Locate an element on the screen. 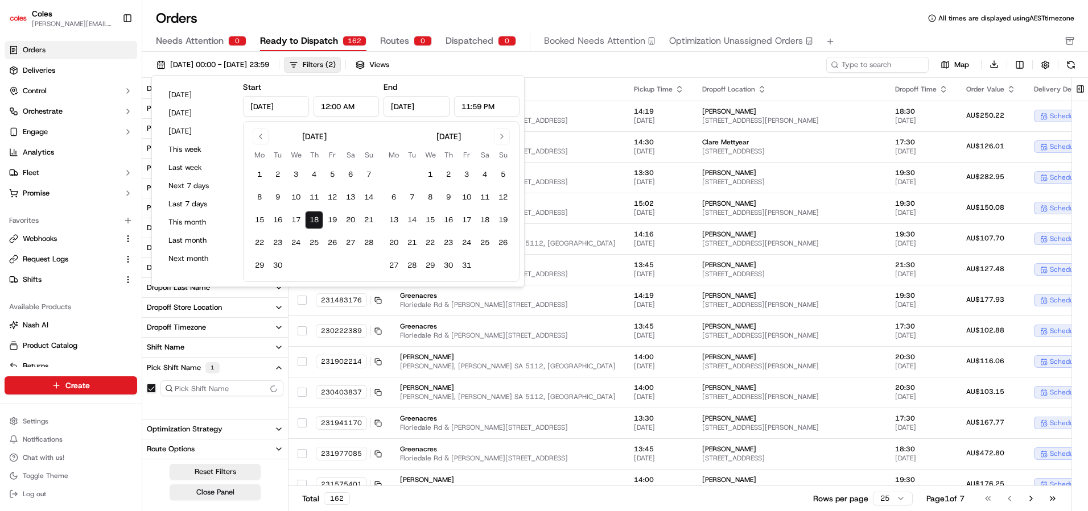  button: 8 is located at coordinates (430, 197).